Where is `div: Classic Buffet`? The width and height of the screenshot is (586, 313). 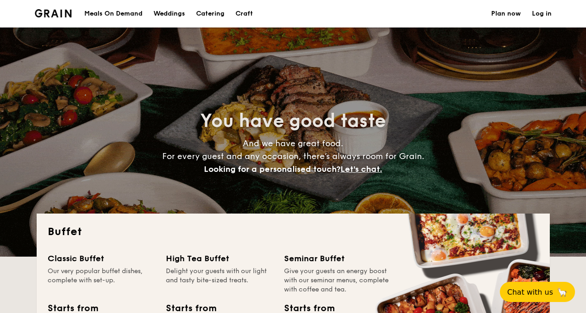
div: Classic Buffet is located at coordinates (101, 258).